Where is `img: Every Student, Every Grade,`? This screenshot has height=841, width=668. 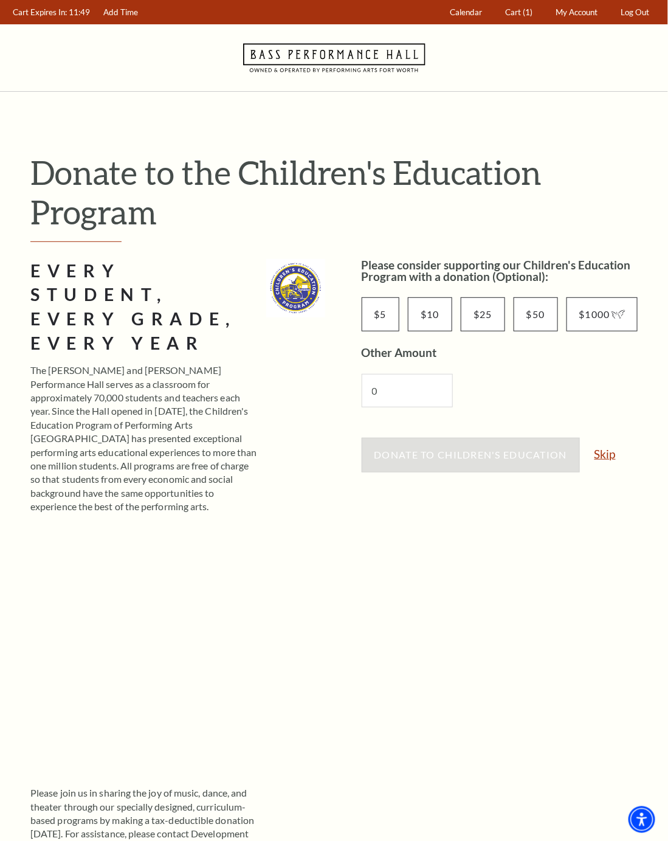 img: Every Student, Every Grade, is located at coordinates (295, 288).